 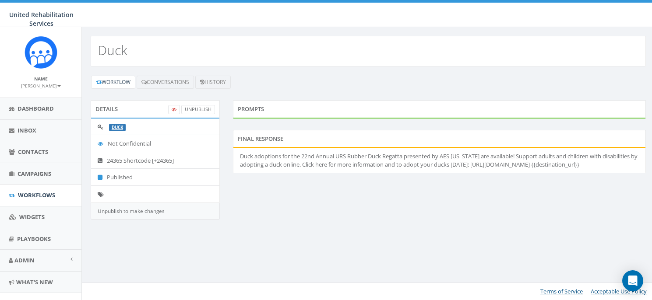 I want to click on a: Workflow, so click(x=113, y=82).